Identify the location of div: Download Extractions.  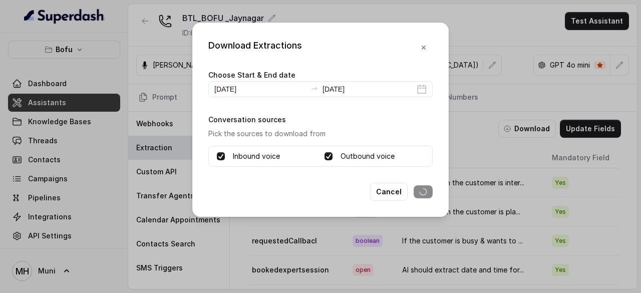
(255, 48).